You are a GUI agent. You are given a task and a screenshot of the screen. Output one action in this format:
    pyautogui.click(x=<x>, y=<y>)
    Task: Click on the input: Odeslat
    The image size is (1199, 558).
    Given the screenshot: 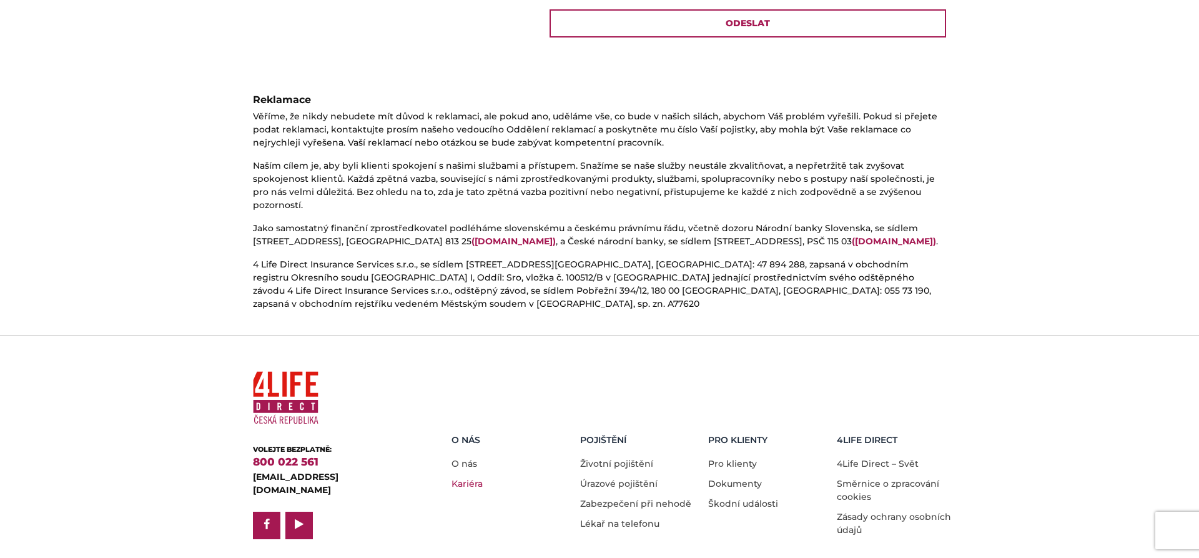 What is the action you would take?
    pyautogui.click(x=748, y=23)
    